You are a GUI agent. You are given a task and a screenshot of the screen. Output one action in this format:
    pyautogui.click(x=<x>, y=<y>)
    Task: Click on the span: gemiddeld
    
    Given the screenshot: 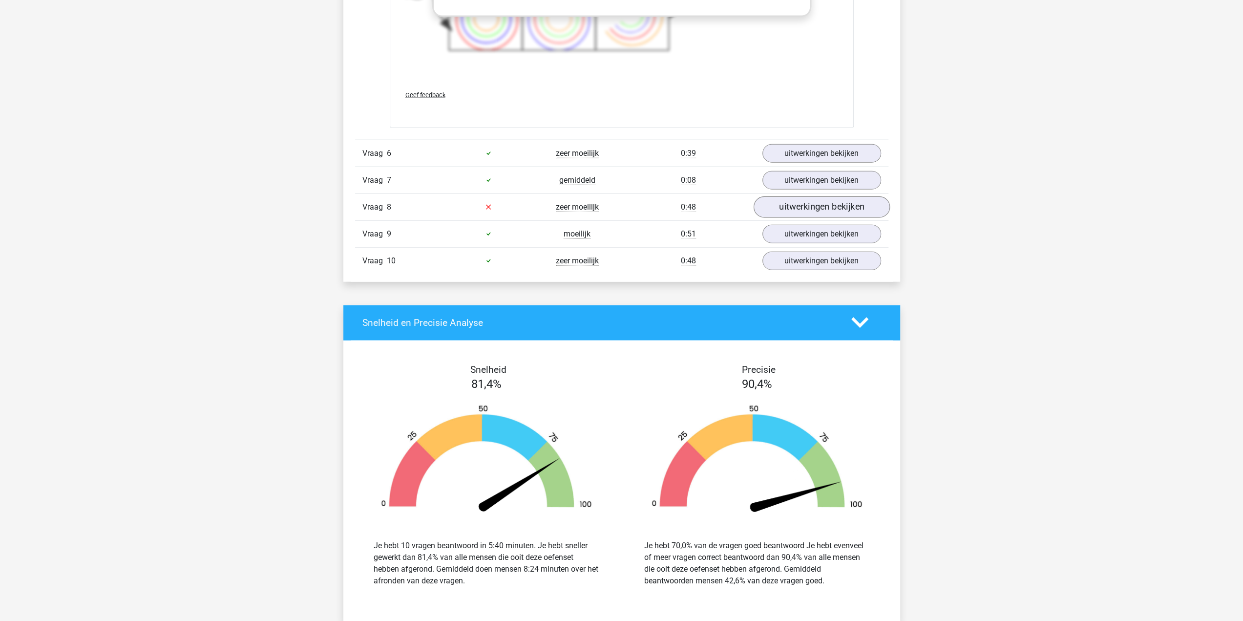 What is the action you would take?
    pyautogui.click(x=577, y=180)
    